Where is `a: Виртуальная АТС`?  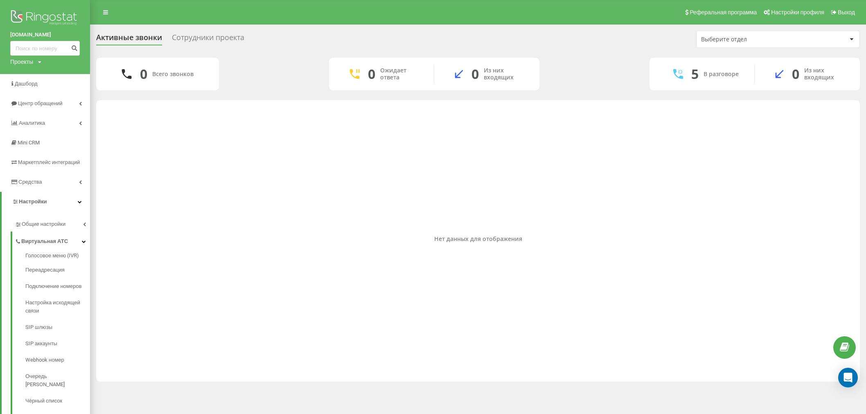 a: Виртуальная АТС is located at coordinates (52, 240).